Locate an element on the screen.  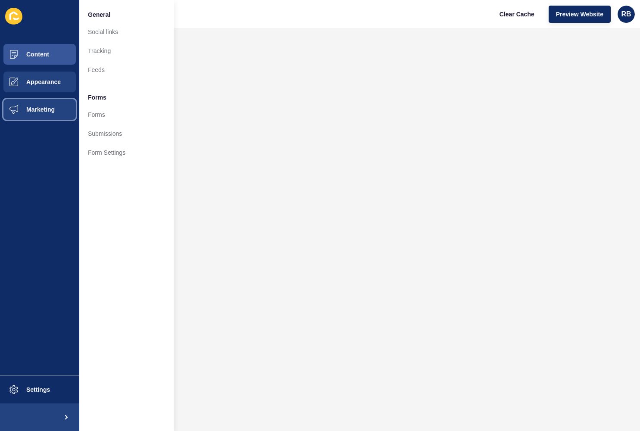
a: Forms is located at coordinates (127, 115).